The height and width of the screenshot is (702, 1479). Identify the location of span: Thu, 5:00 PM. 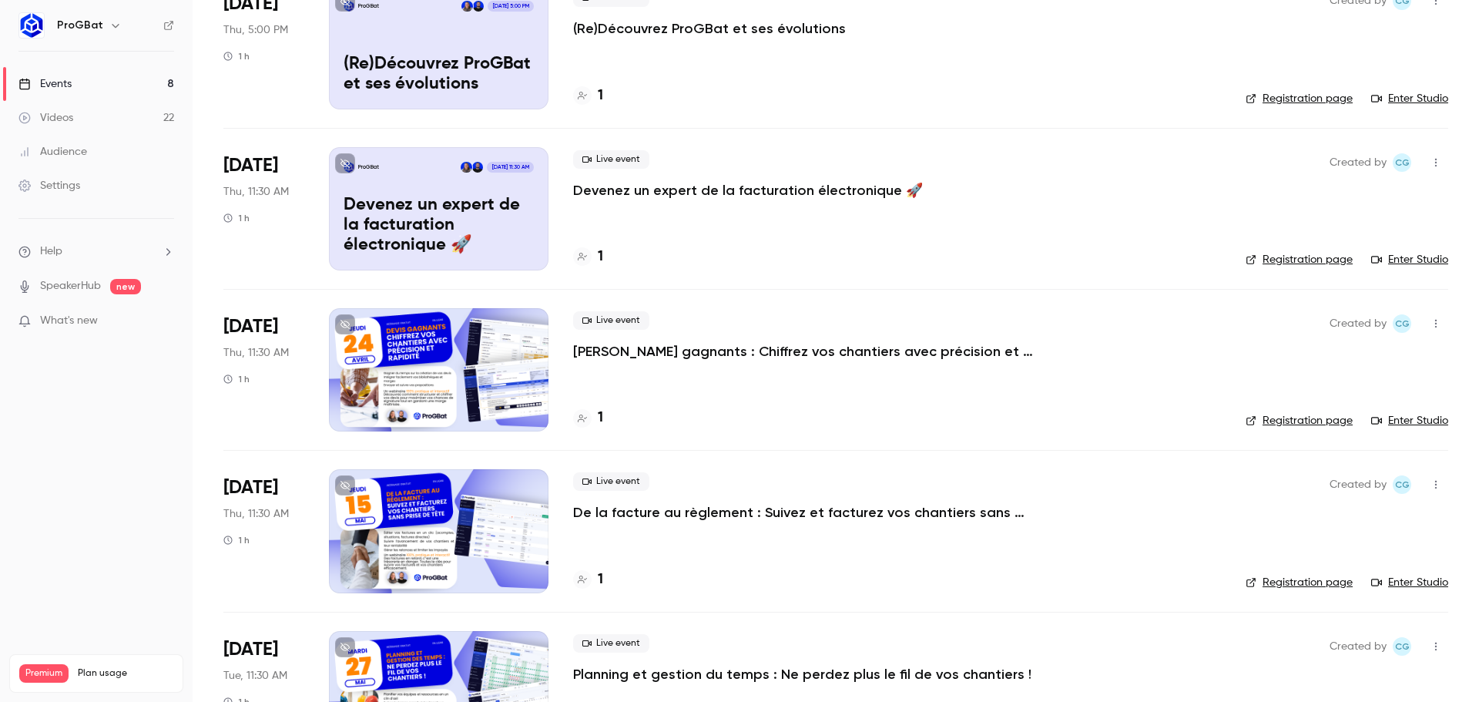
(256, 30).